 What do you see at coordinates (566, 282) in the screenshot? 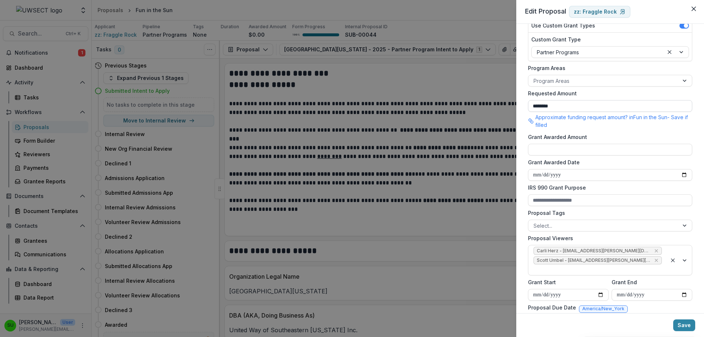
I see `label: Grant Start` at bounding box center [566, 282].